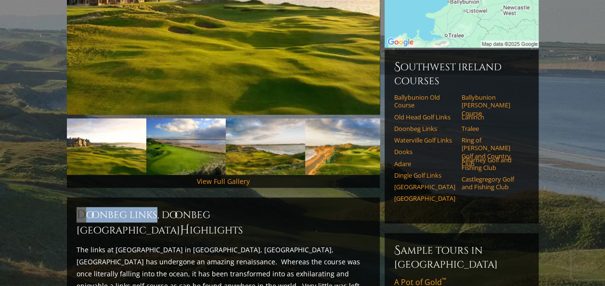 The image size is (605, 286). What do you see at coordinates (424, 164) in the screenshot?
I see `a: Adare` at bounding box center [424, 164].